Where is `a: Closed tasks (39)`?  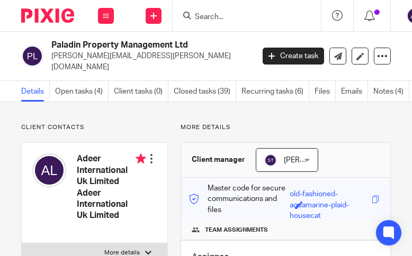 a: Closed tasks (39) is located at coordinates (205, 91).